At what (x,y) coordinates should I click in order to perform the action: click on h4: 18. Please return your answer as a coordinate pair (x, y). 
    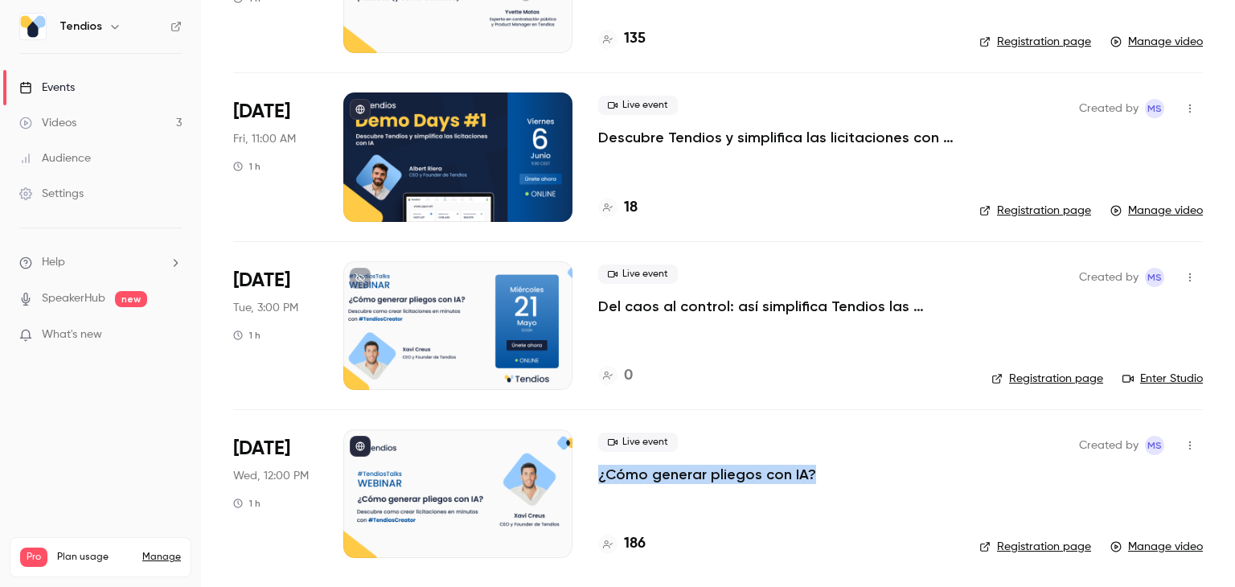
    Looking at the image, I should click on (630, 207).